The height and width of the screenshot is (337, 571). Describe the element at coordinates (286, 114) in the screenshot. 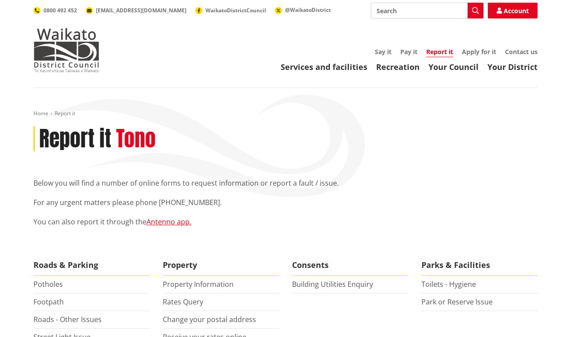

I see `nav: breadcrumb` at that location.